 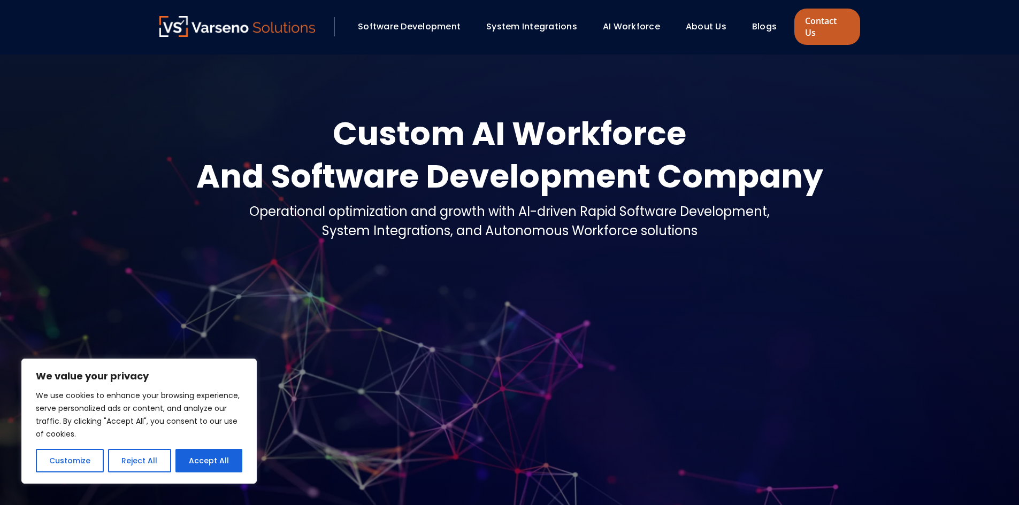 I want to click on a: System Integrations, so click(x=531, y=26).